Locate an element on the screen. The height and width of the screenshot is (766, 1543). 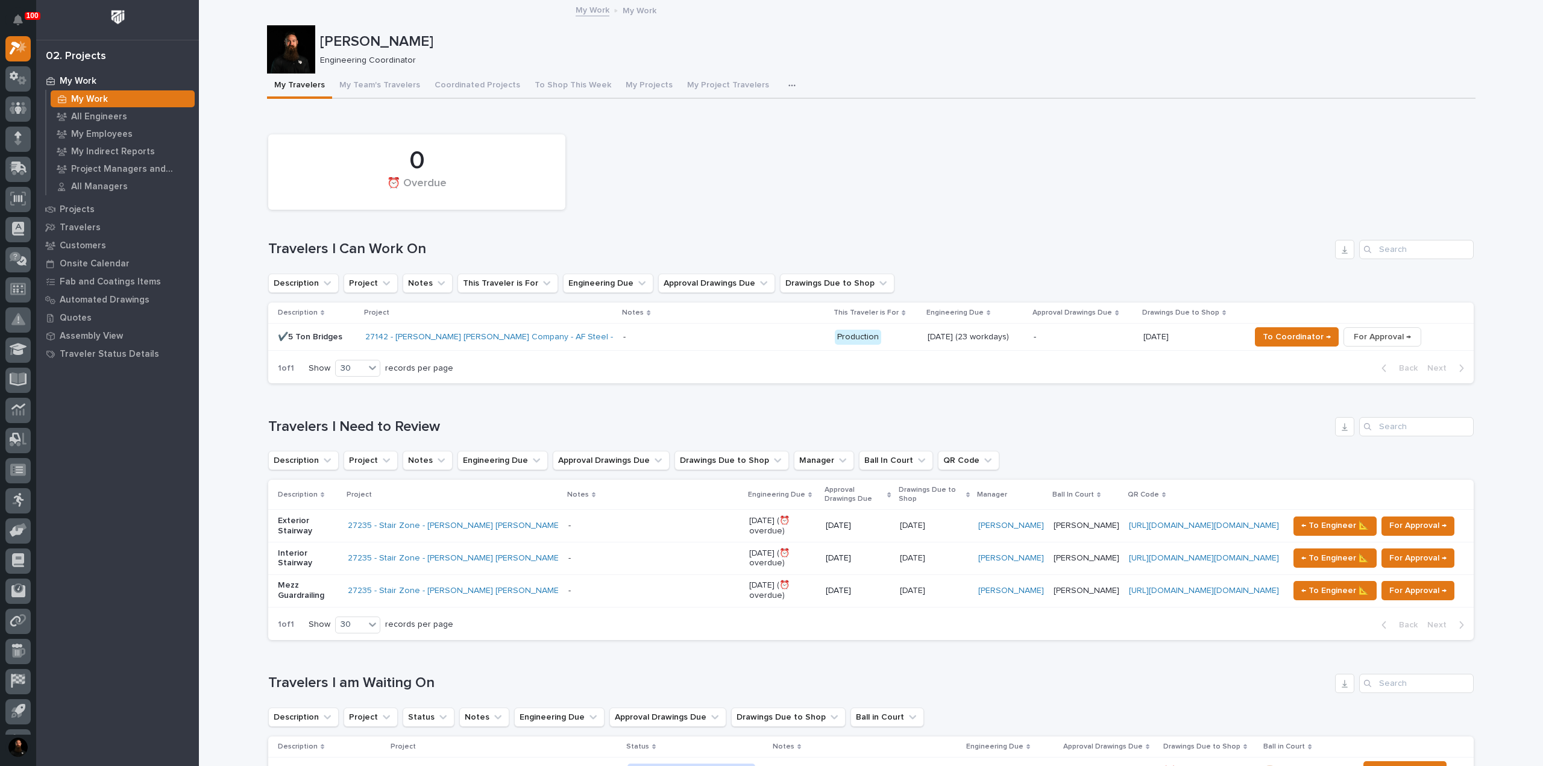
h1: Travelers I am Waiting On is located at coordinates (799, 683).